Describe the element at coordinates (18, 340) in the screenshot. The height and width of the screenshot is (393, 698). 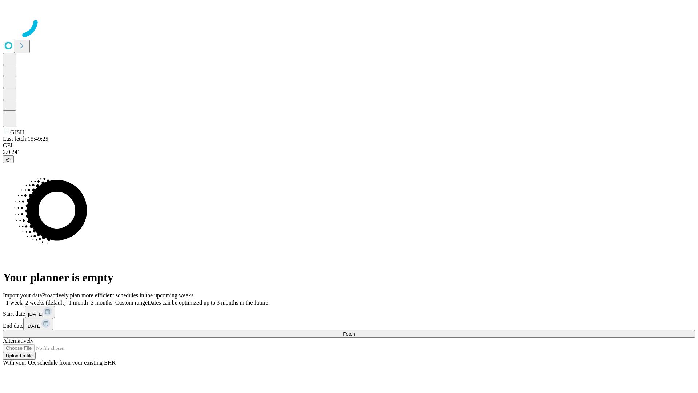
I see `span: Alternatively` at that location.